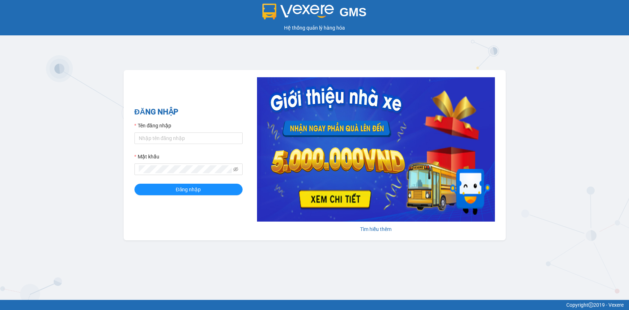  What do you see at coordinates (314, 14) in the screenshot?
I see `a: GMS` at bounding box center [314, 14].